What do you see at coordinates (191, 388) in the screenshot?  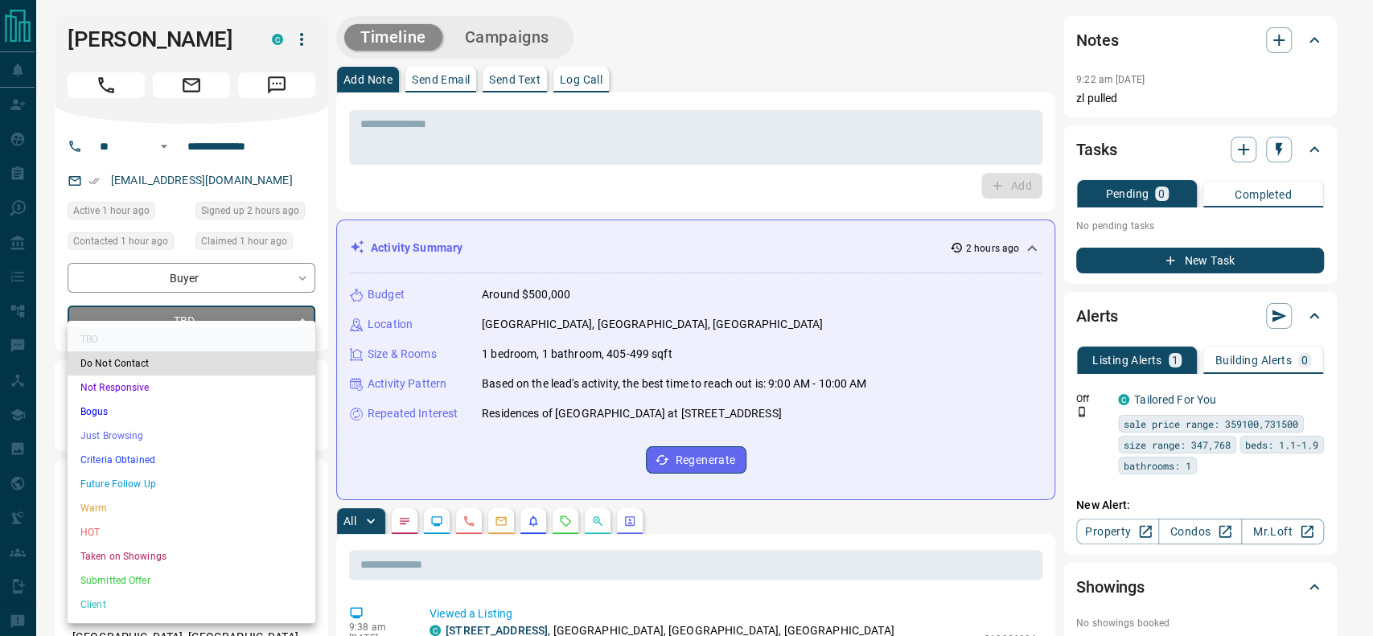 I see `li: Not Responsive` at bounding box center [191, 388].